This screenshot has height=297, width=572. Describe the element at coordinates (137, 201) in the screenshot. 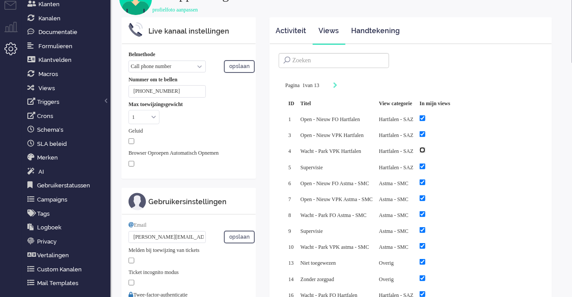

I see `img: ic_m_profile.svg` at that location.